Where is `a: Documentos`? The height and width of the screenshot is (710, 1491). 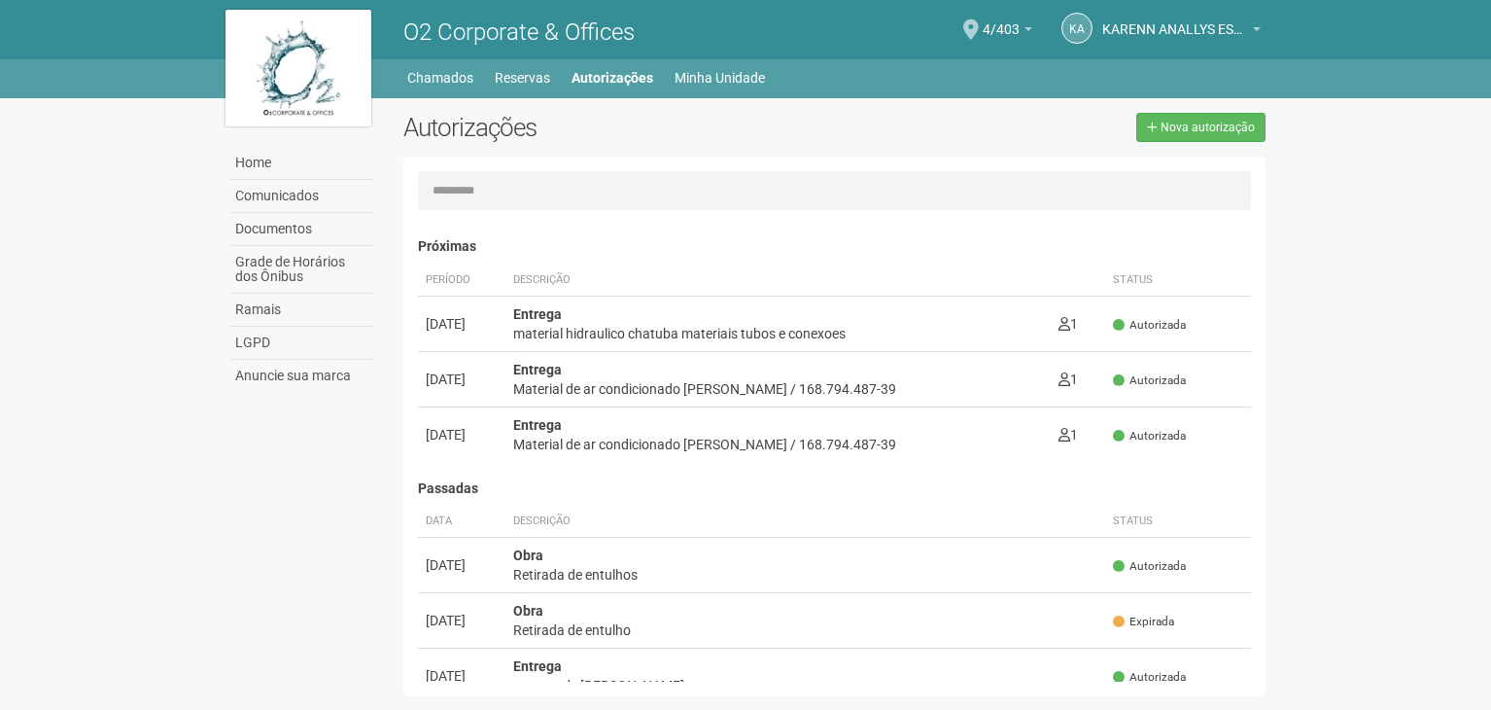 a: Documentos is located at coordinates (302, 229).